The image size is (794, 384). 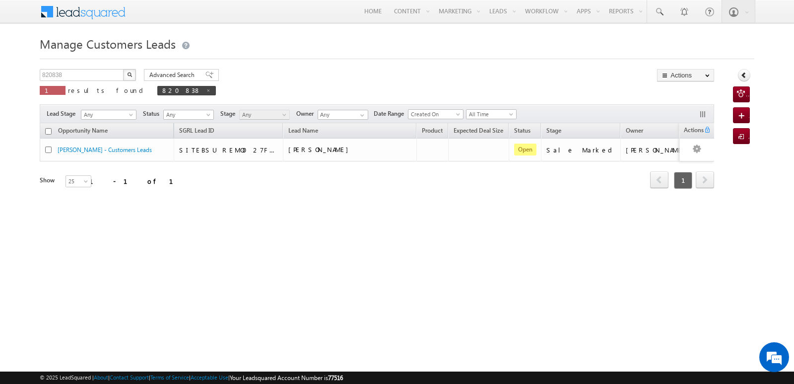 What do you see at coordinates (137, 181) in the screenshot?
I see `div: 1 - 1 of 1` at bounding box center [137, 181].